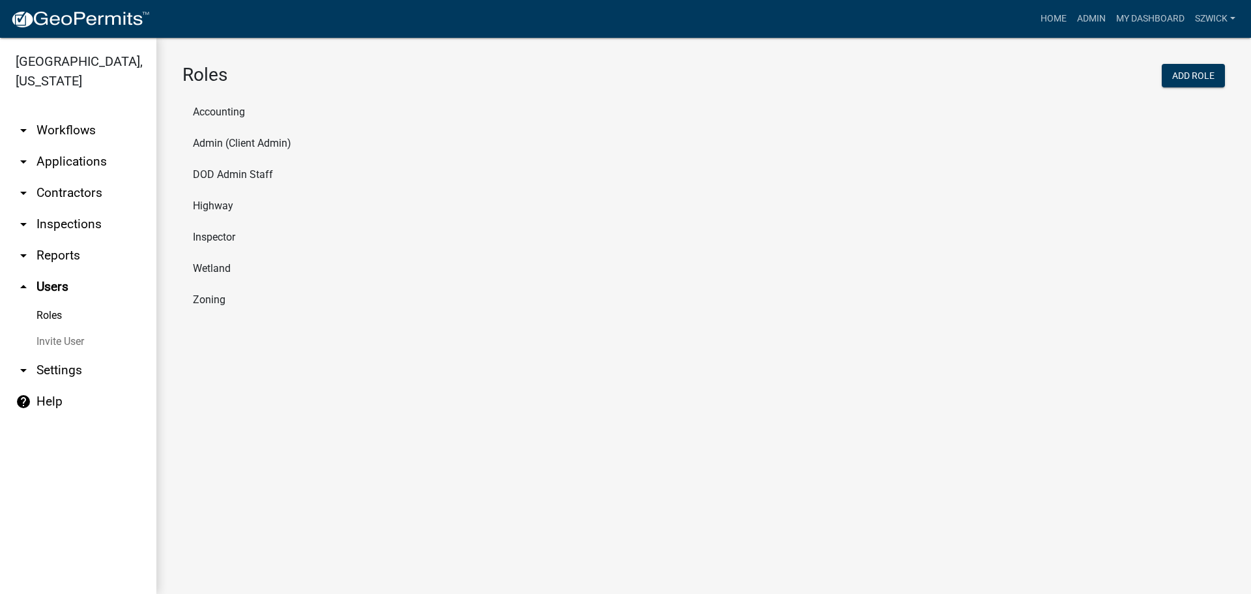 This screenshot has height=594, width=1251. What do you see at coordinates (704, 237) in the screenshot?
I see `li: Inspector` at bounding box center [704, 237].